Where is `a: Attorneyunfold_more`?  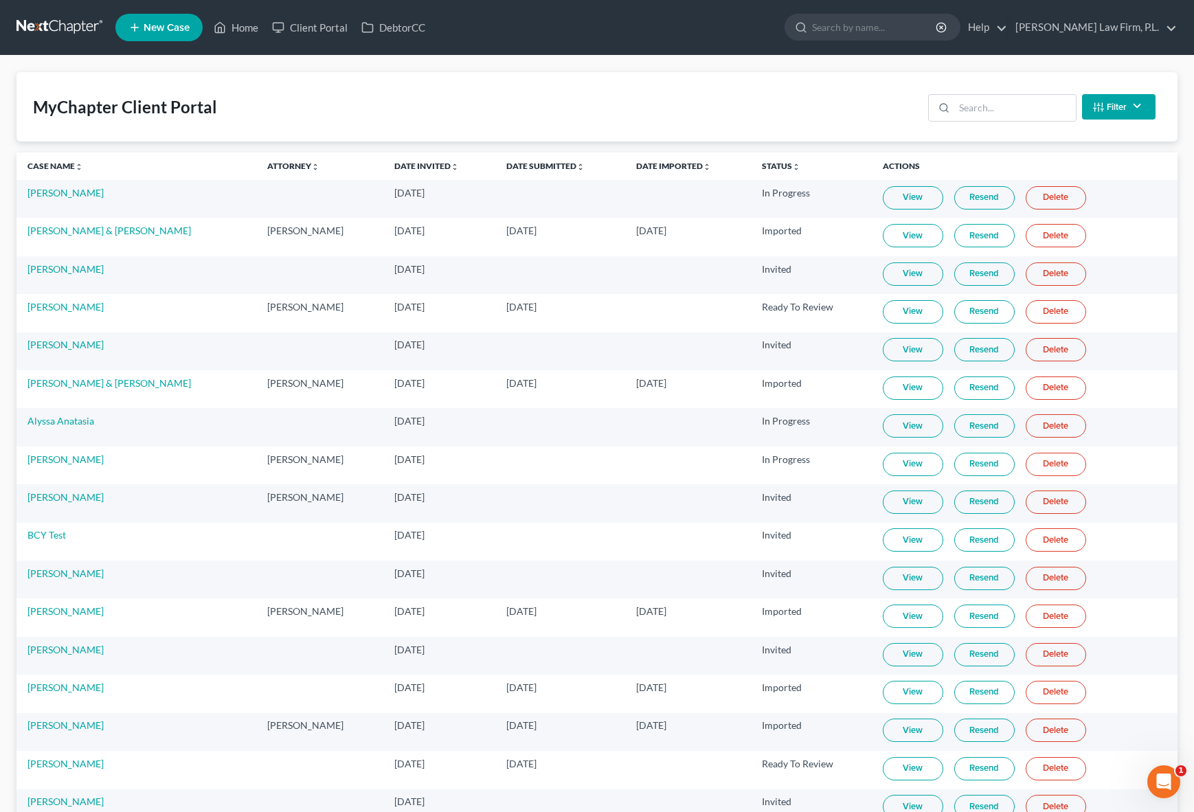
a: Attorneyunfold_more is located at coordinates (293, 166).